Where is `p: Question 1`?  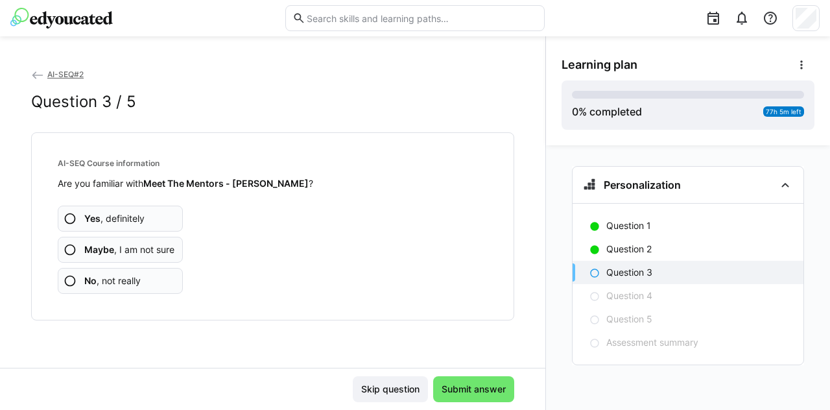 p: Question 1 is located at coordinates (628, 226).